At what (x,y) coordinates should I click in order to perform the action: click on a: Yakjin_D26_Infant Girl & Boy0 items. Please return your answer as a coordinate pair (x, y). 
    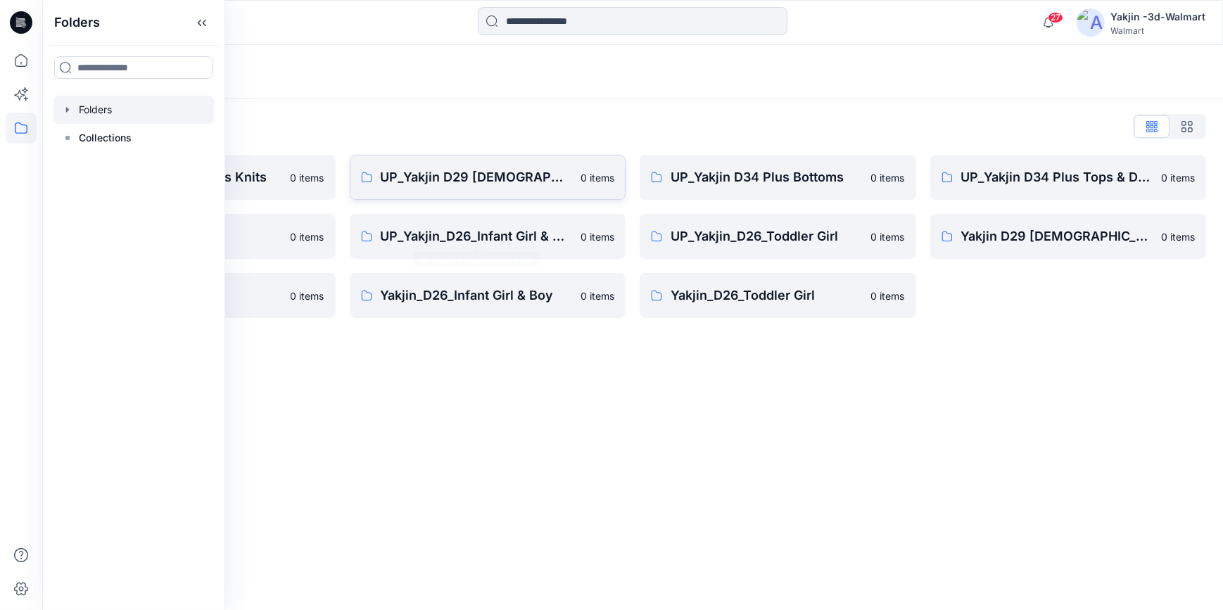
    Looking at the image, I should click on (488, 296).